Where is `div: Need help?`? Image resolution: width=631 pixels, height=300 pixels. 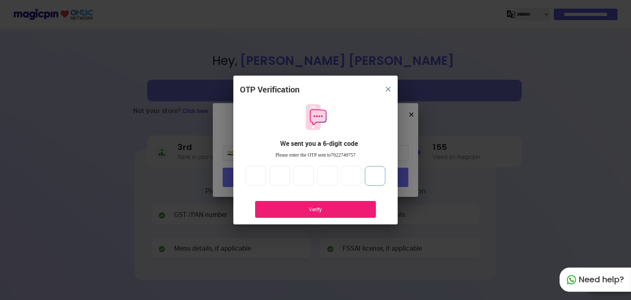
div: Need help? is located at coordinates (595, 279).